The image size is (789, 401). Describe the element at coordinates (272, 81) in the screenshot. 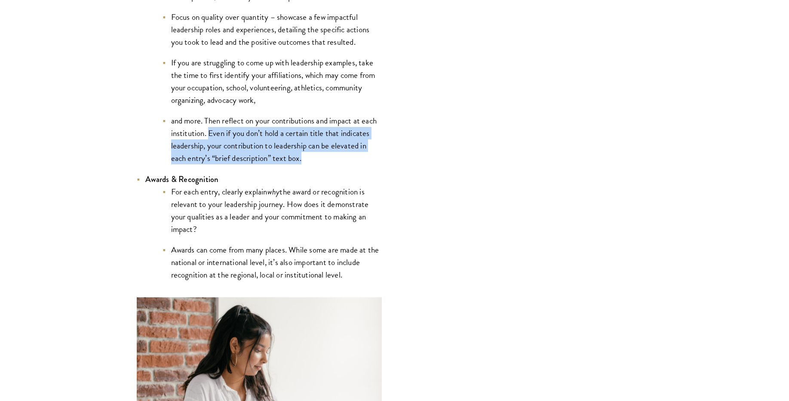

I see `li: If you are struggling to come up with leadership examples, take the time to first identify your a...` at that location.